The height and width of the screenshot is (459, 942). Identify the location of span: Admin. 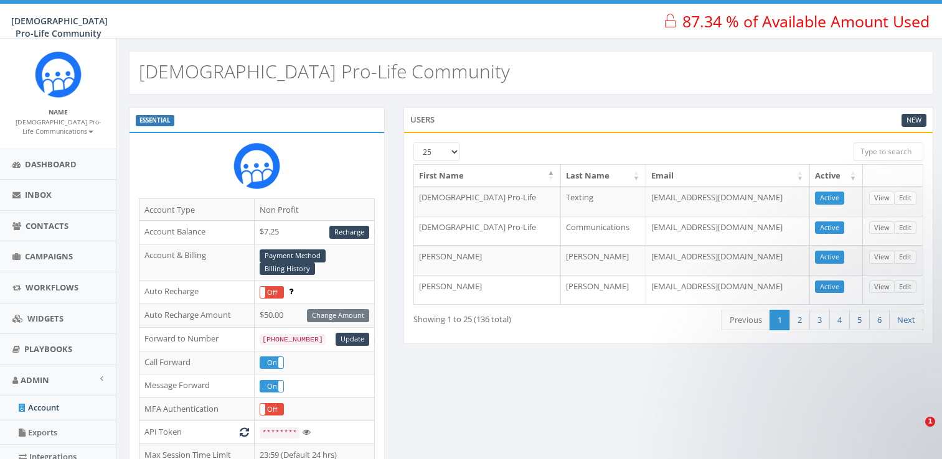
(35, 380).